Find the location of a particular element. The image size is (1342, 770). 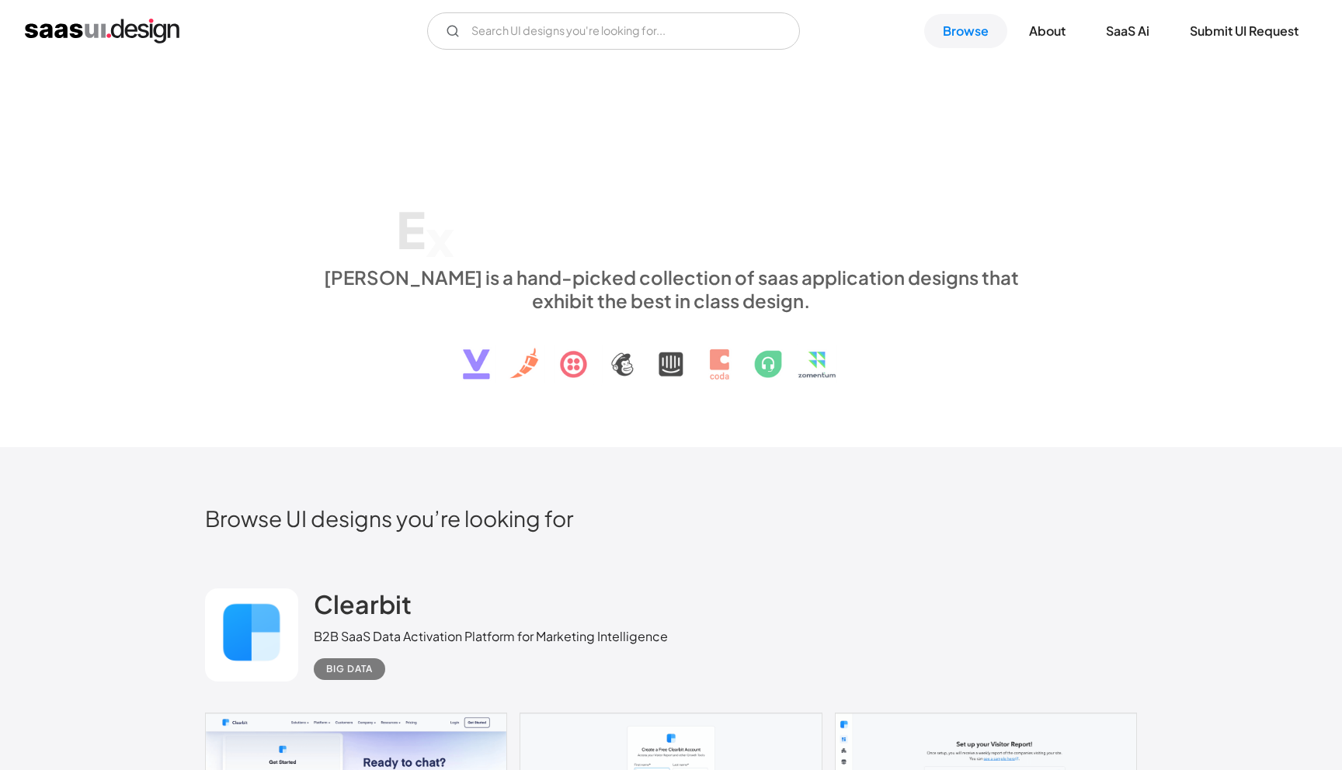

h1: Explore SaaS UI design patterns & interactions. is located at coordinates (671, 191).